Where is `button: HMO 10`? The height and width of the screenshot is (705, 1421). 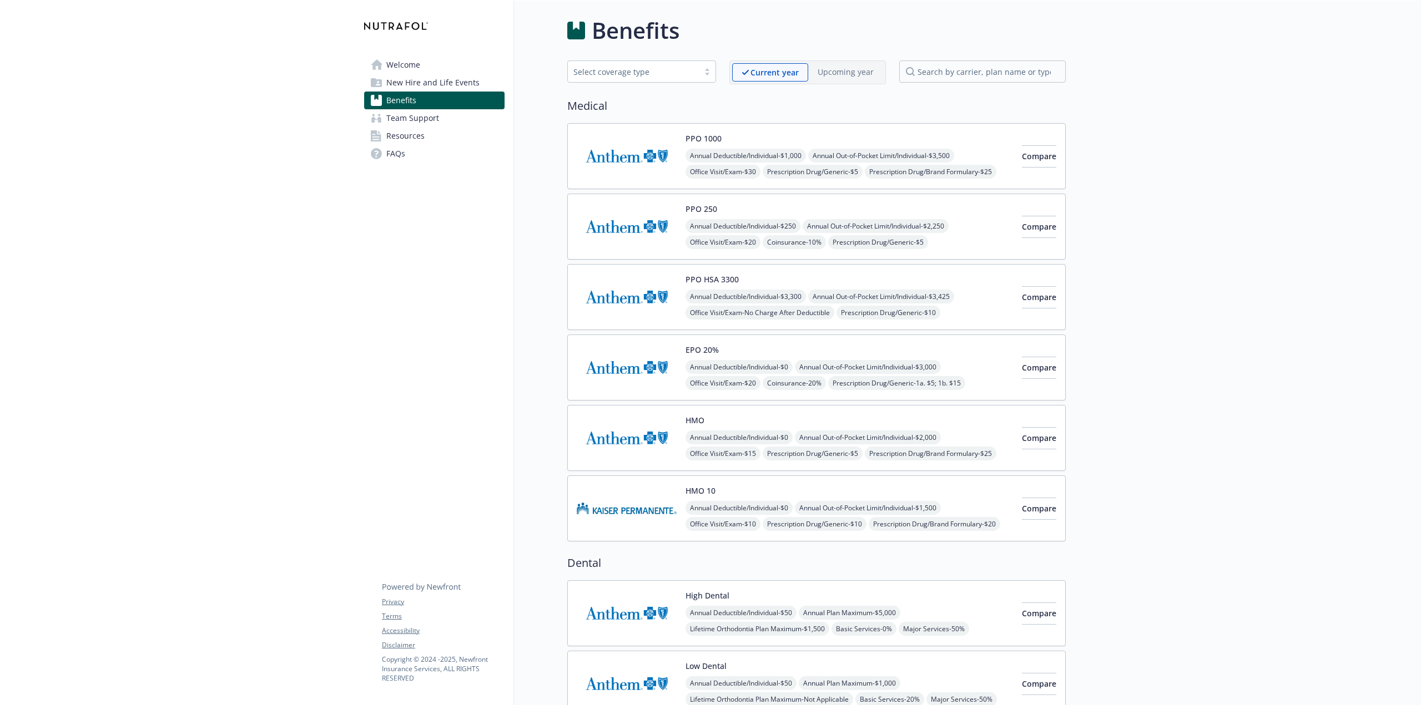
button: HMO 10 is located at coordinates (700, 491).